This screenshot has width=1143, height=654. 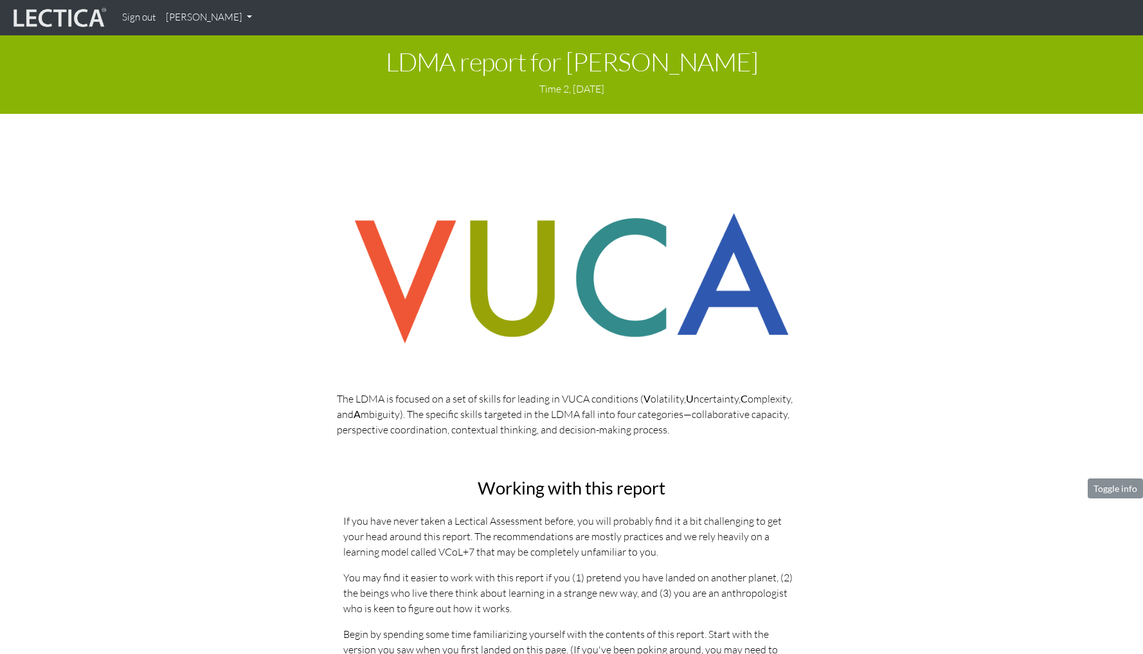 What do you see at coordinates (647, 398) in the screenshot?
I see `strong: V` at bounding box center [647, 398].